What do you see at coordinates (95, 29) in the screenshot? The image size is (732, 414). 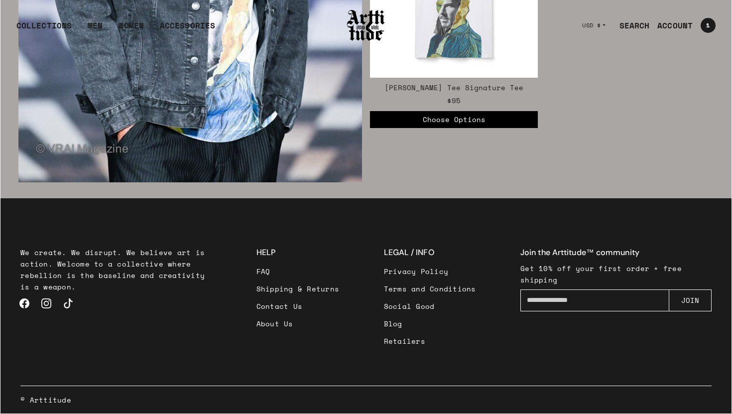 I see `a: MEN` at bounding box center [95, 29].